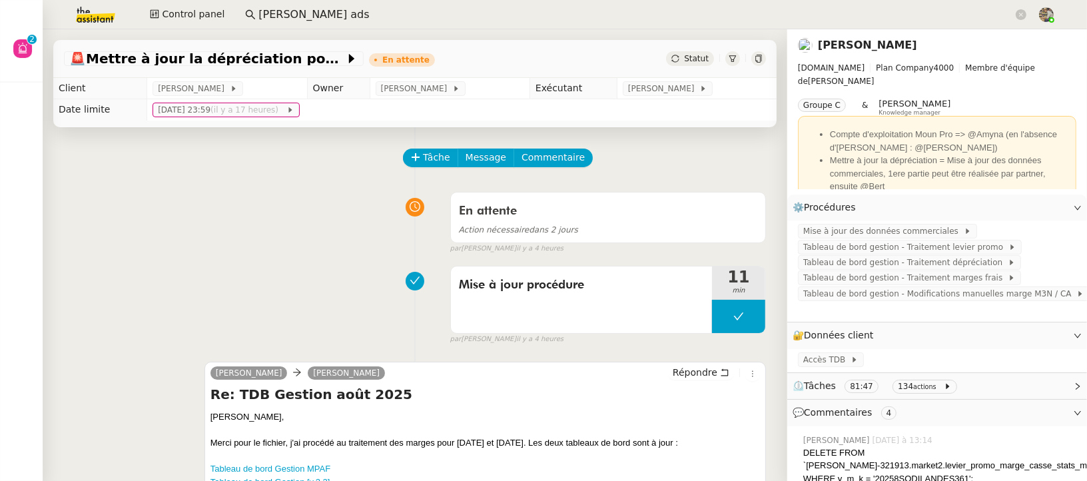  Describe the element at coordinates (270, 468) in the screenshot. I see `a: Tableau de bord Gestion MPAF` at that location.